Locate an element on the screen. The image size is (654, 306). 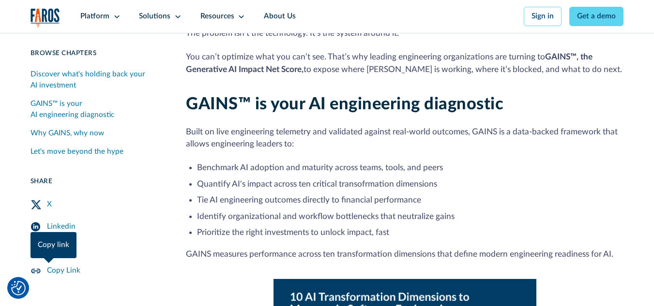
button: Cookie Settings is located at coordinates (18, 288).